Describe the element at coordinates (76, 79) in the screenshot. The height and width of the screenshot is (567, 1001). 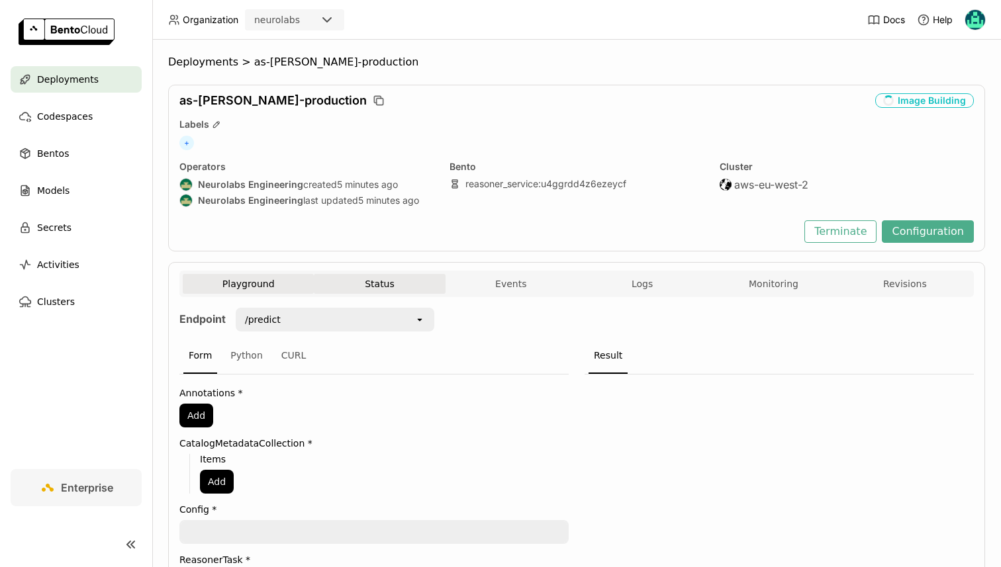
I see `a: Deployments` at that location.